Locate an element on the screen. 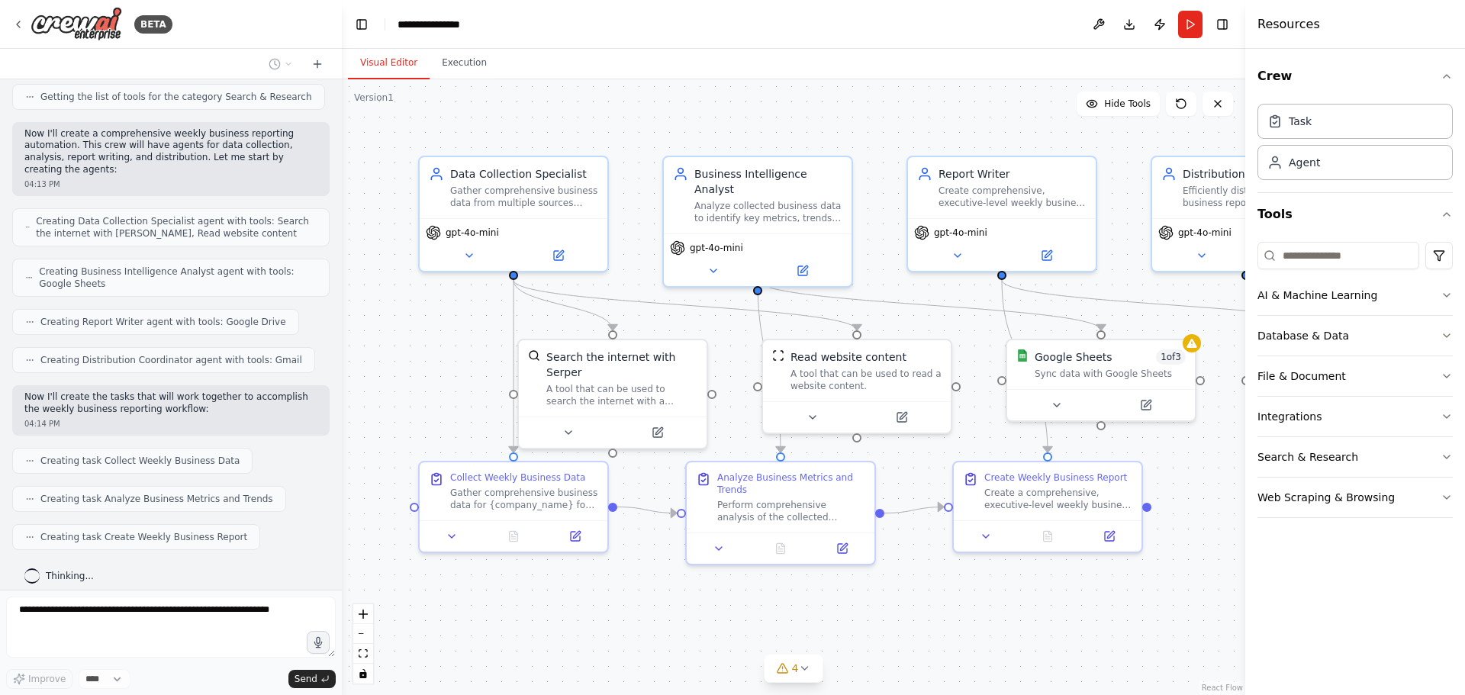 This screenshot has width=1465, height=695. button: Send is located at coordinates (312, 679).